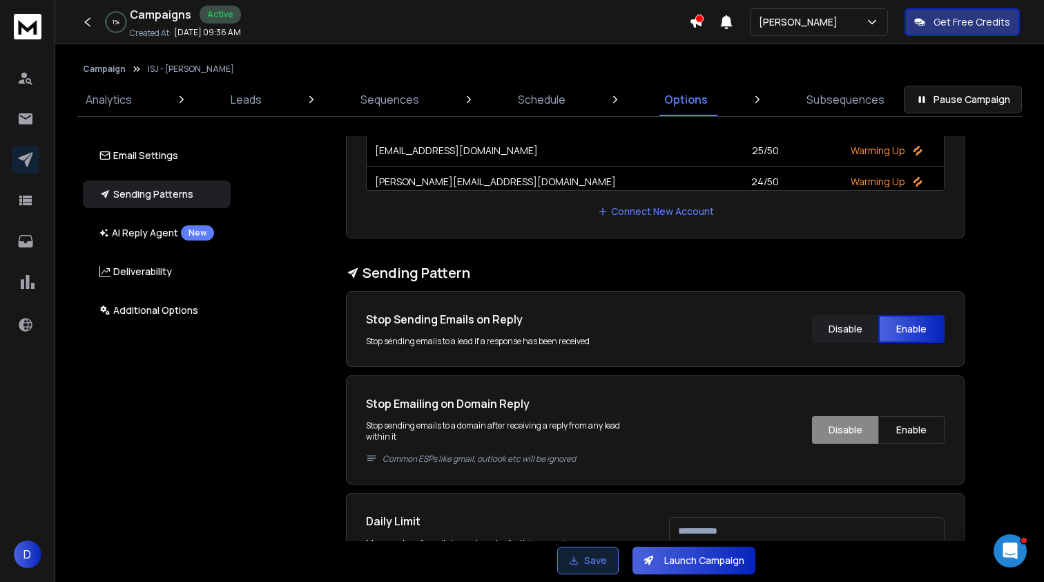  Describe the element at coordinates (390, 99) in the screenshot. I see `a: Sequences` at that location.